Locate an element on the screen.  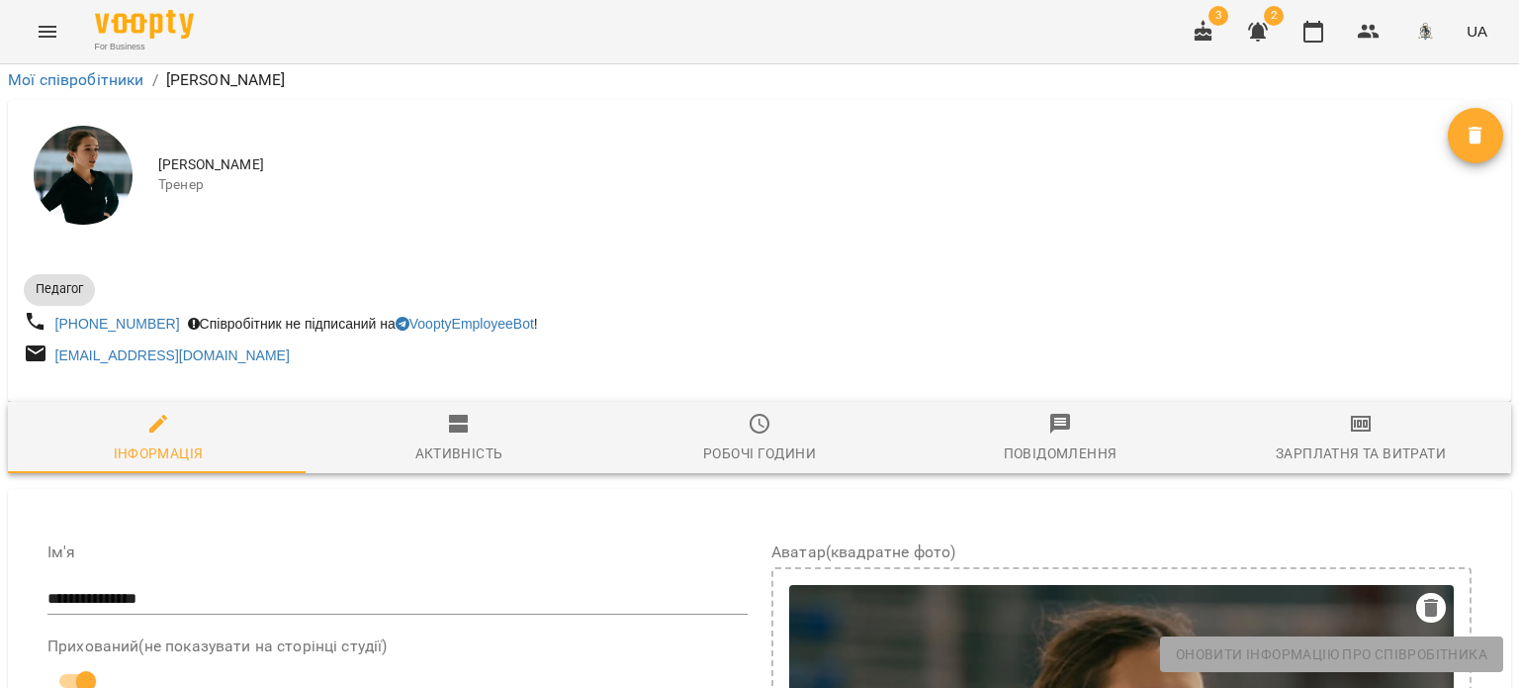
a: Мої співробітники is located at coordinates (76, 79).